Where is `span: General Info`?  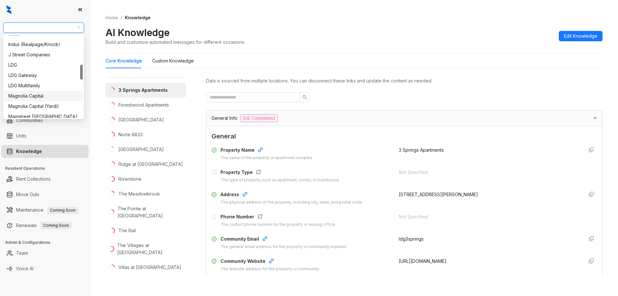 span: General Info is located at coordinates (224, 118).